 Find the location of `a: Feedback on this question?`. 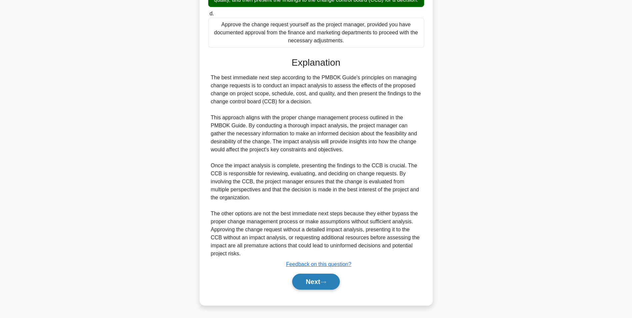

a: Feedback on this question? is located at coordinates (319, 264).